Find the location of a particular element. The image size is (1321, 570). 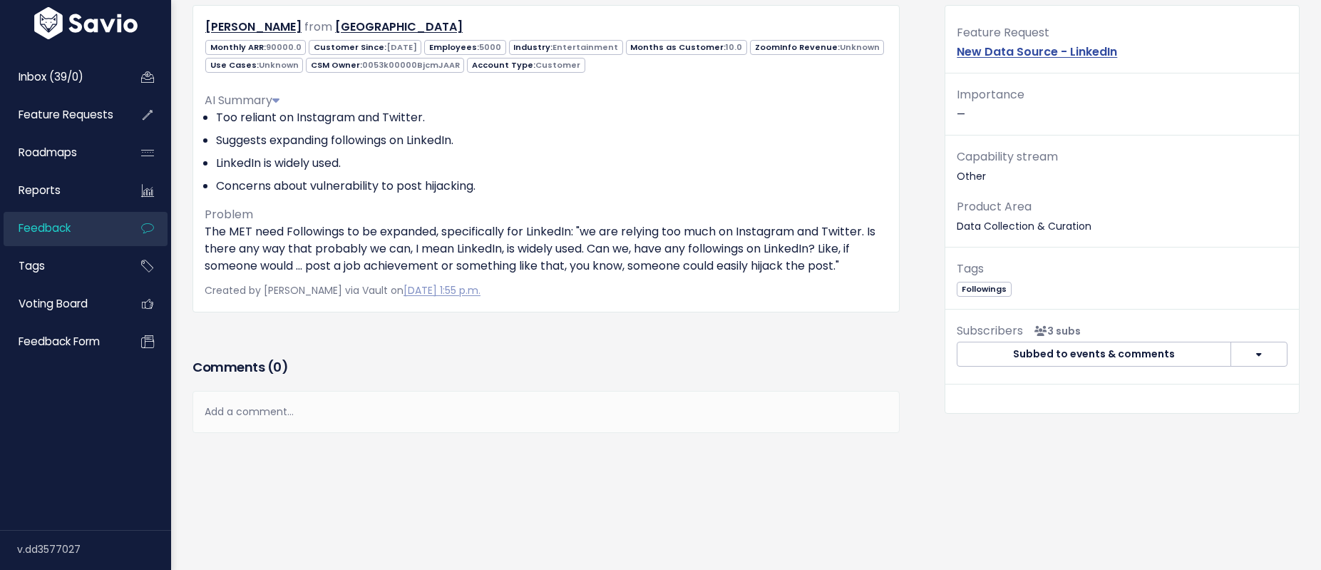

a: Followings is located at coordinates (984, 288).